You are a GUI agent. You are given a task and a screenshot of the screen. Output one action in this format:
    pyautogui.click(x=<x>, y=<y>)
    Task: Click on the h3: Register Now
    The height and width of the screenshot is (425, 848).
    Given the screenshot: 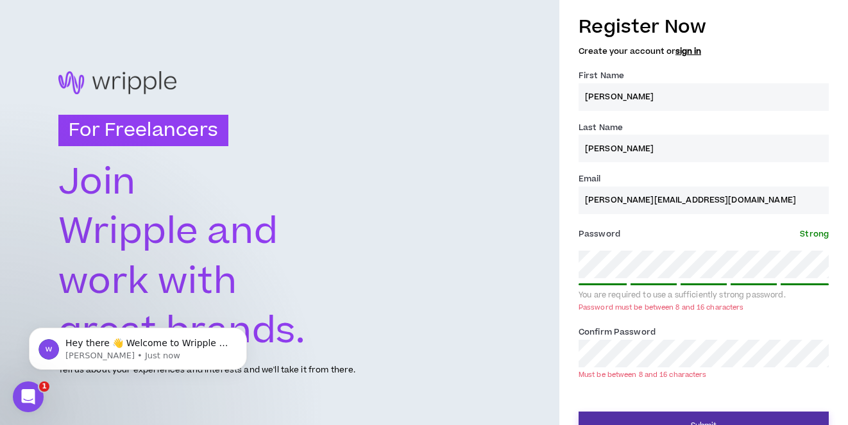 What is the action you would take?
    pyautogui.click(x=703, y=27)
    